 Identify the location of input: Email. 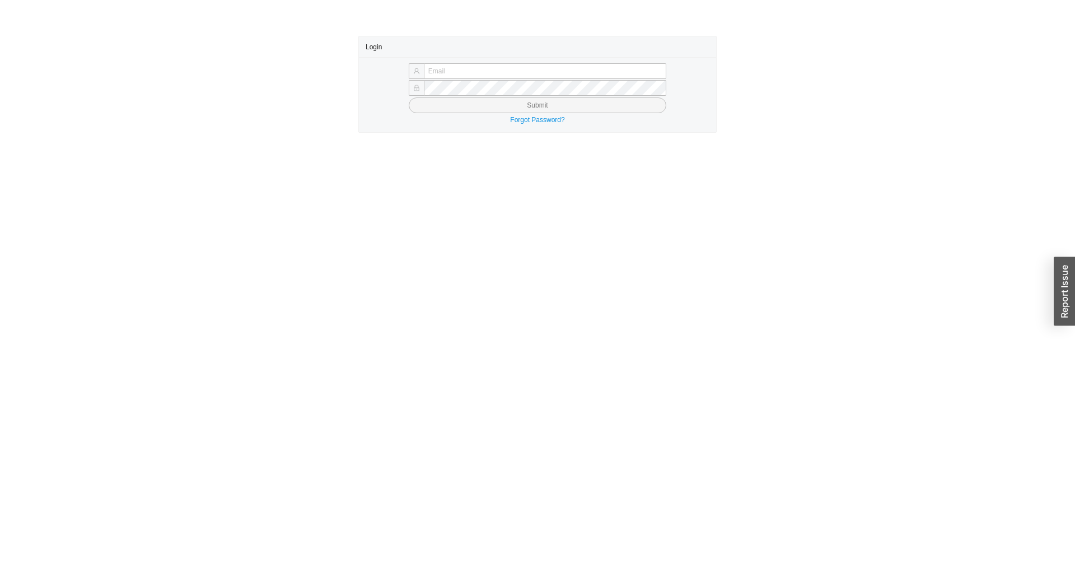
(545, 71).